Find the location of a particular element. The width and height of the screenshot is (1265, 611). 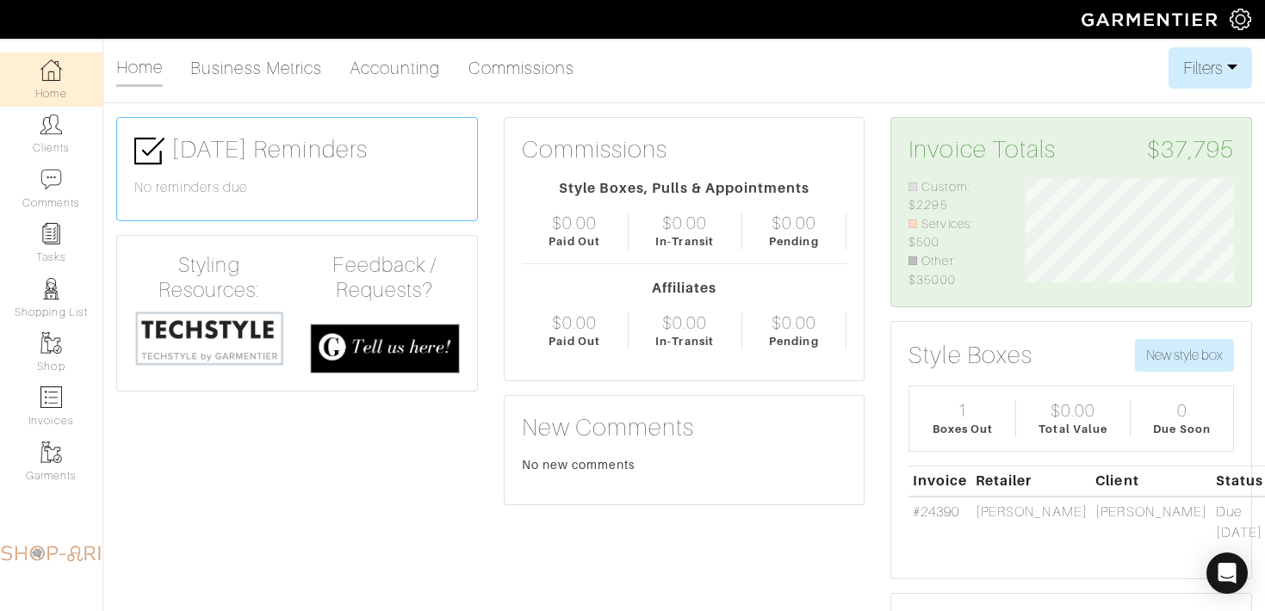

h4: Styling Resources: is located at coordinates (209, 278).